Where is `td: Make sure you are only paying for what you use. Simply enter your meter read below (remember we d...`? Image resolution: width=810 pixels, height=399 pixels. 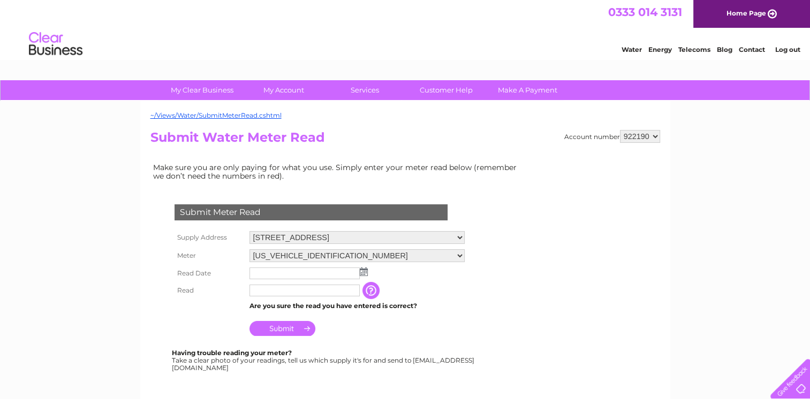 td: Make sure you are only paying for what you use. Simply enter your meter read below (remember we d... is located at coordinates (338, 172).